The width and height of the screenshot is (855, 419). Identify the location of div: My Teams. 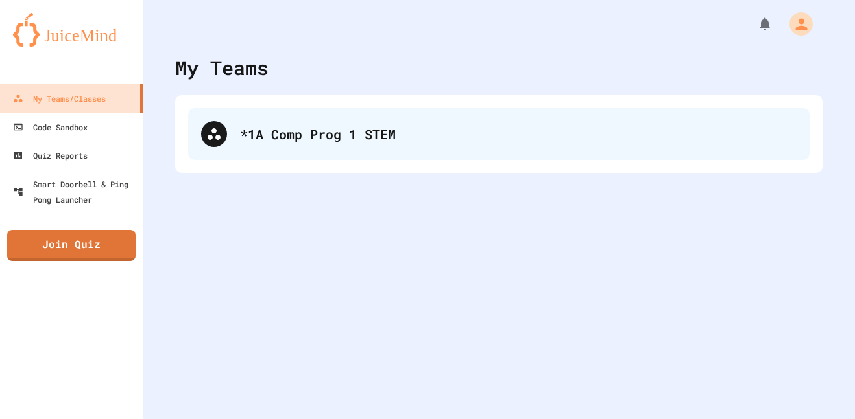
(222, 67).